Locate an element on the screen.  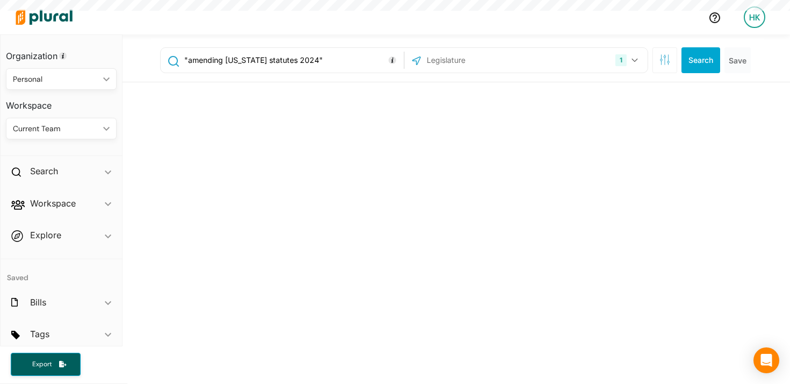
input: Legislature is located at coordinates (483, 60).